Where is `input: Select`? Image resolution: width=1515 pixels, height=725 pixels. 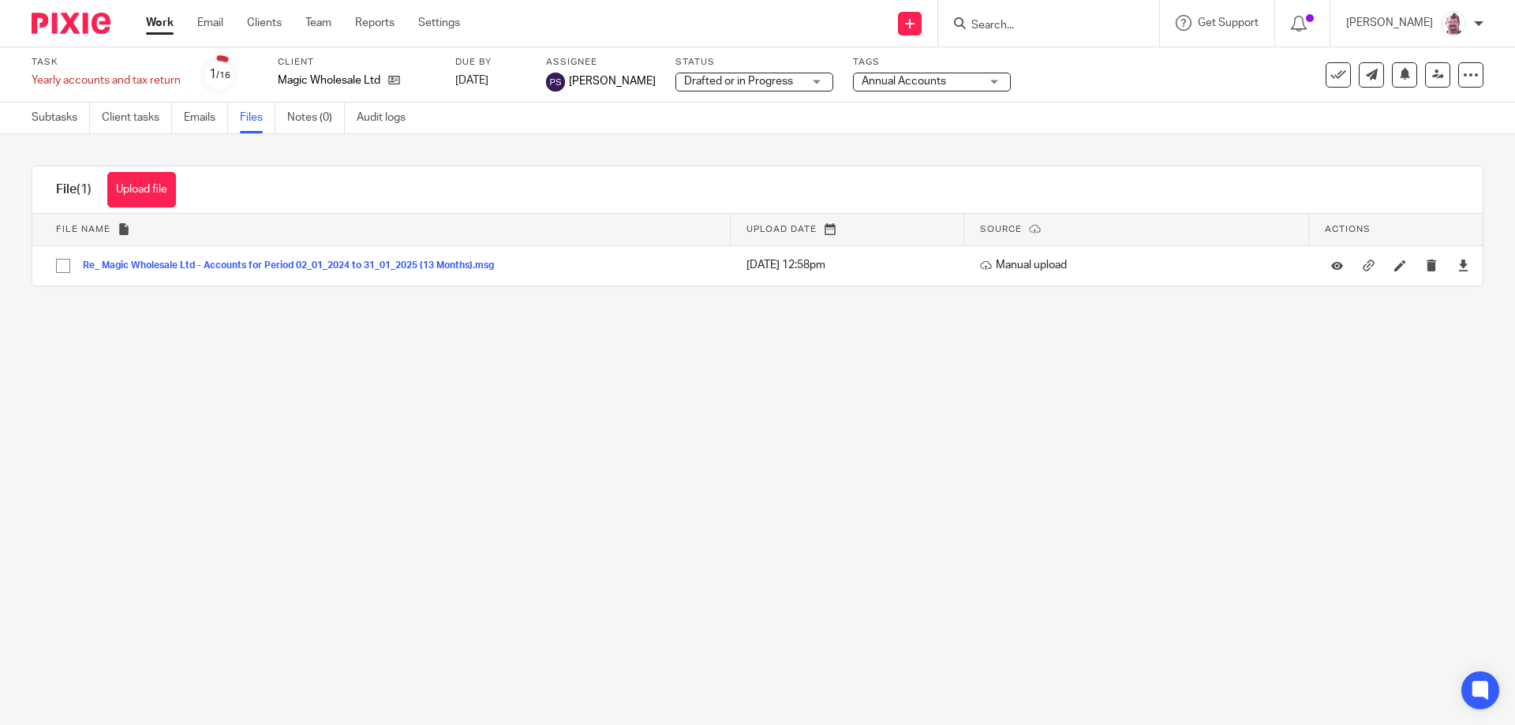
input: Select is located at coordinates (63, 266).